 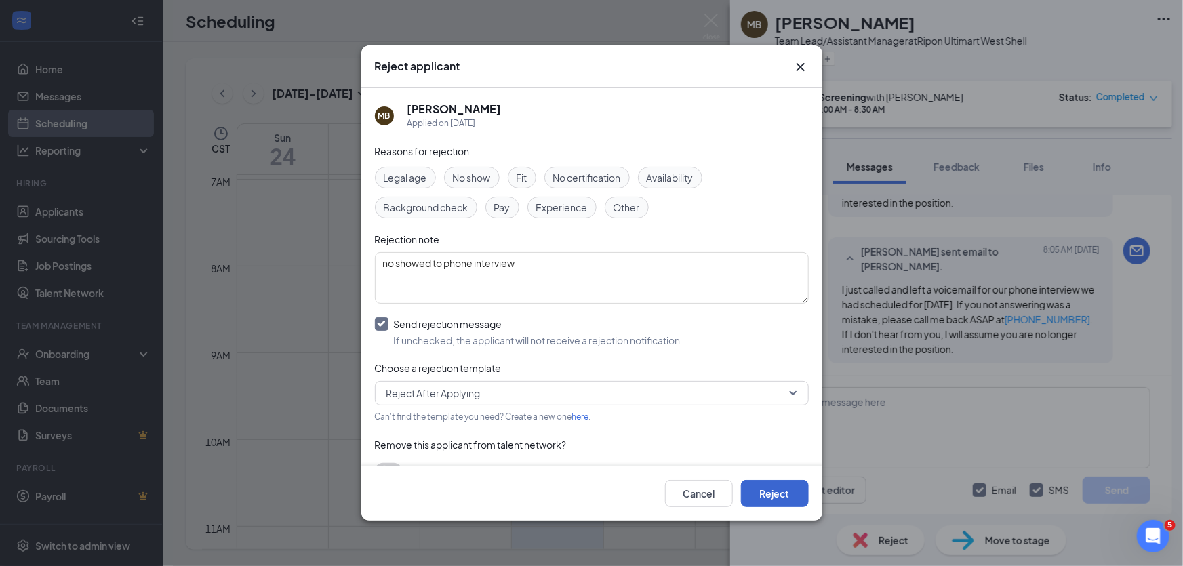 I want to click on span: Reasons for rejection, so click(x=422, y=151).